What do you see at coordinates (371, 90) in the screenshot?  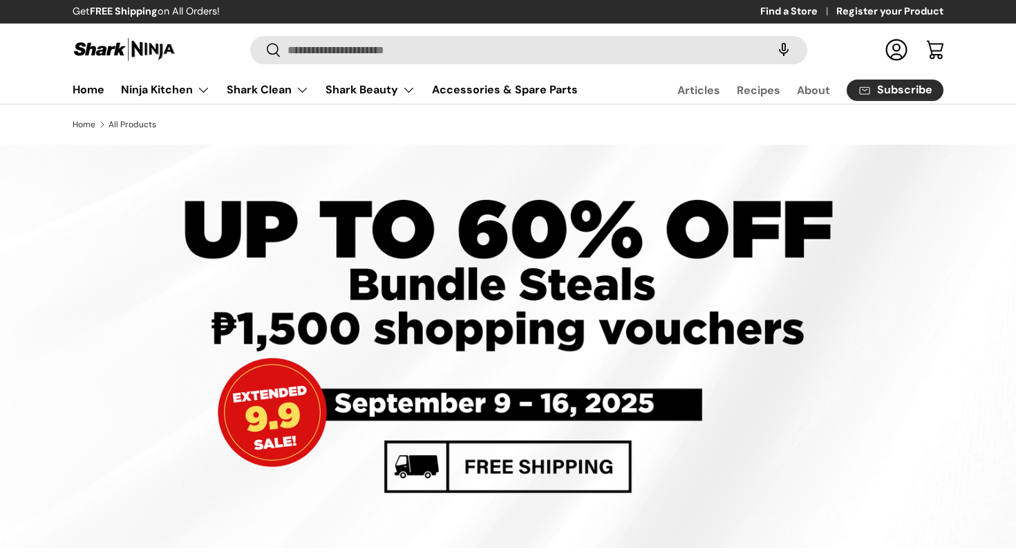 I see `summary: Shark Beauty` at bounding box center [371, 90].